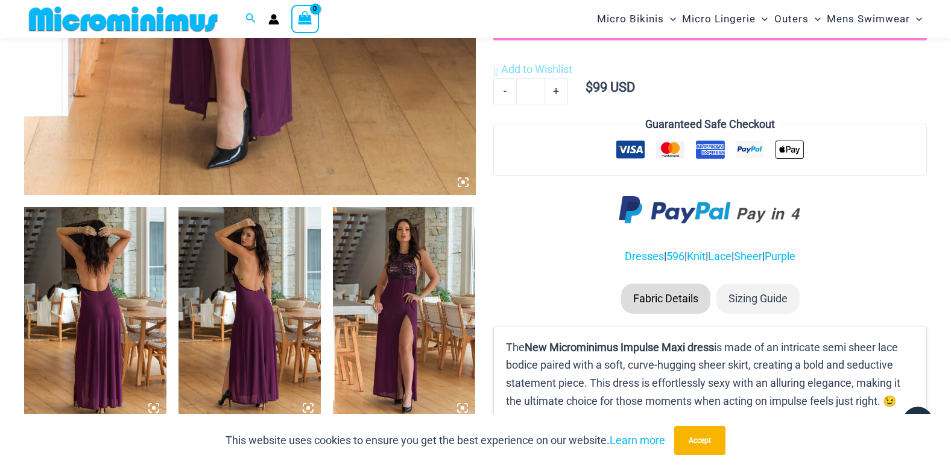 Image resolution: width=951 pixels, height=467 pixels. Describe the element at coordinates (611, 87) in the screenshot. I see `bdi: 99 USD` at that location.